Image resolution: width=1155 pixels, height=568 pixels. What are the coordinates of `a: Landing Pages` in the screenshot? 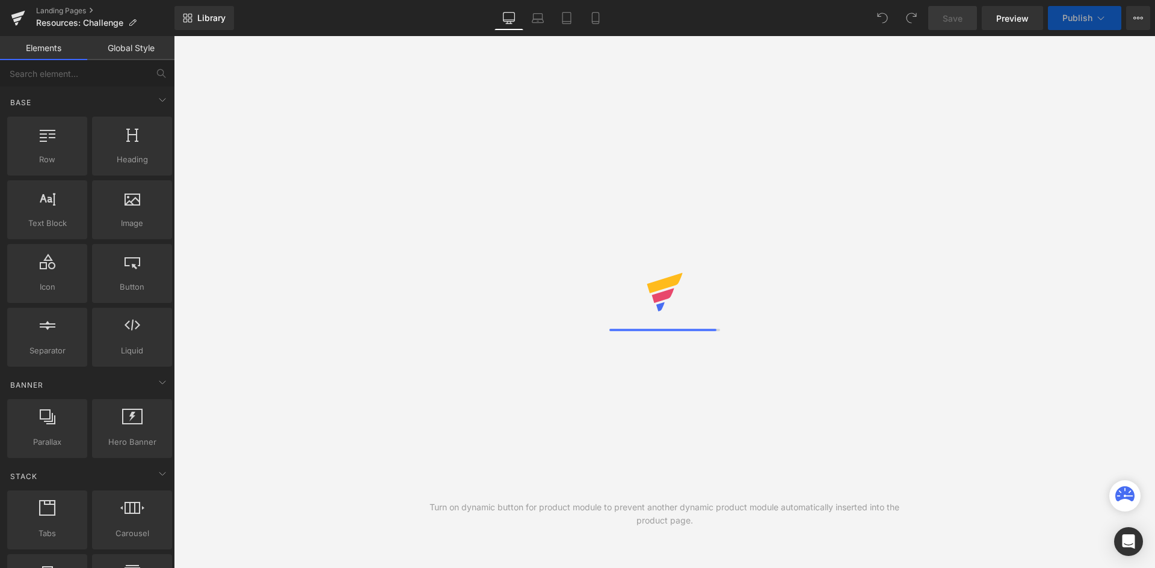 It's located at (105, 11).